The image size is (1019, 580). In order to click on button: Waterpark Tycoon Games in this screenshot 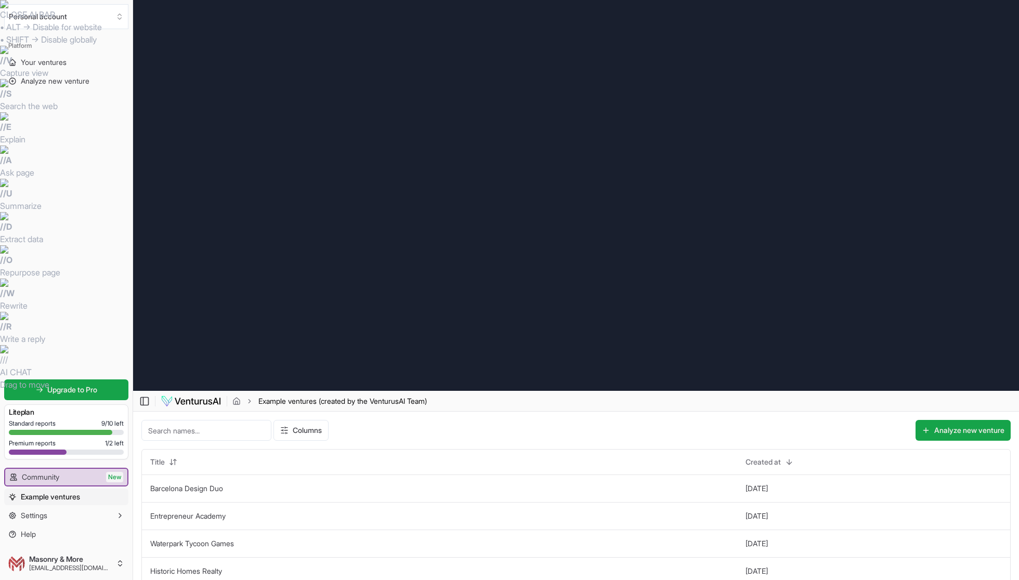, I will do `click(192, 544)`.